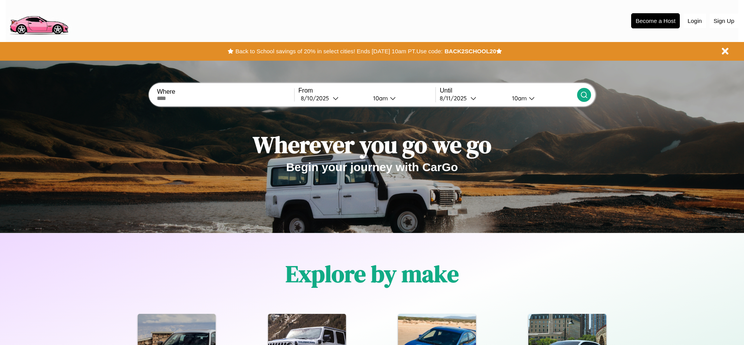  Describe the element at coordinates (470, 51) in the screenshot. I see `b: BACK2SCHOOL20` at that location.